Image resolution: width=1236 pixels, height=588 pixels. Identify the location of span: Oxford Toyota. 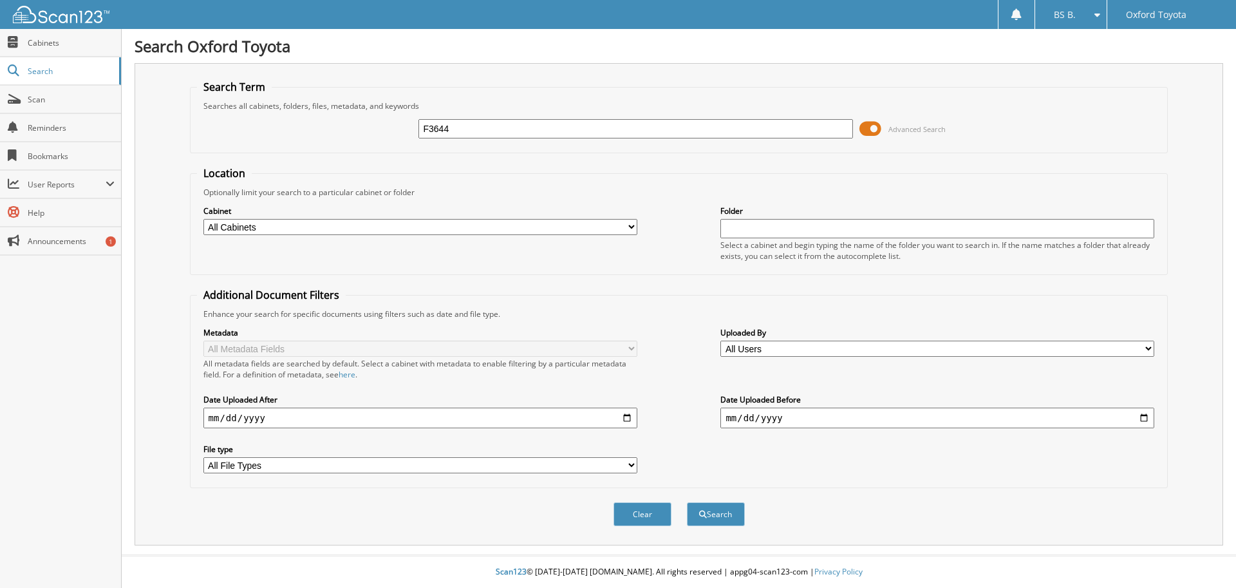
(1157, 15).